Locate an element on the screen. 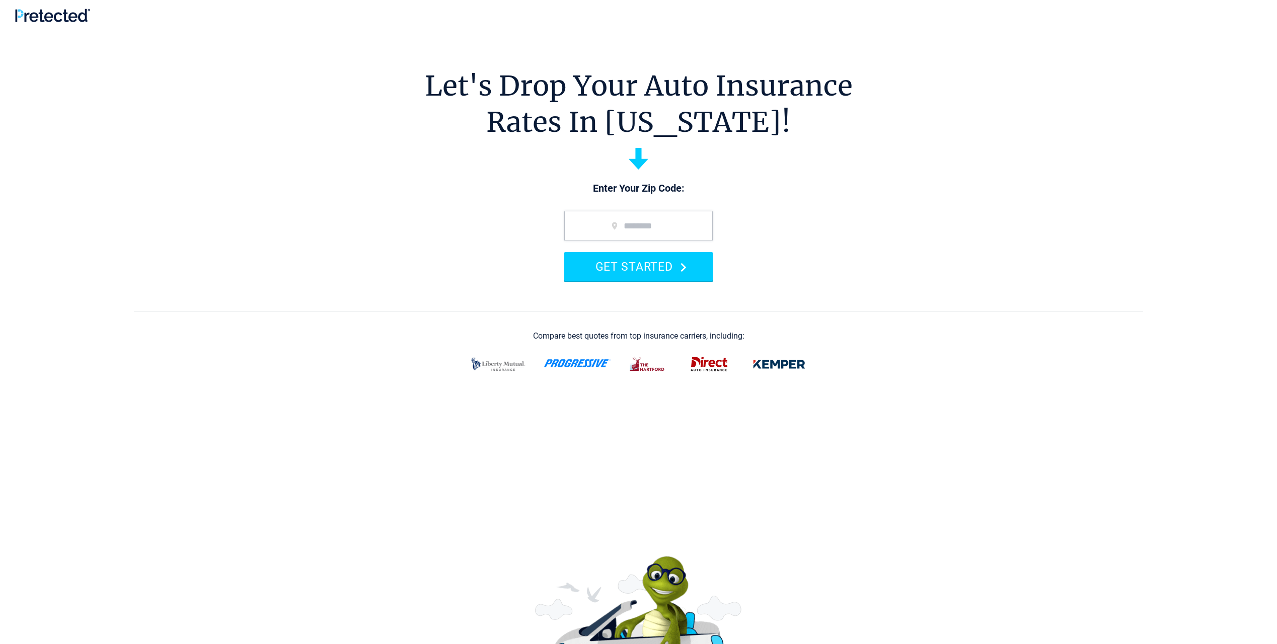 This screenshot has width=1277, height=644. img: thehartford is located at coordinates (648, 364).